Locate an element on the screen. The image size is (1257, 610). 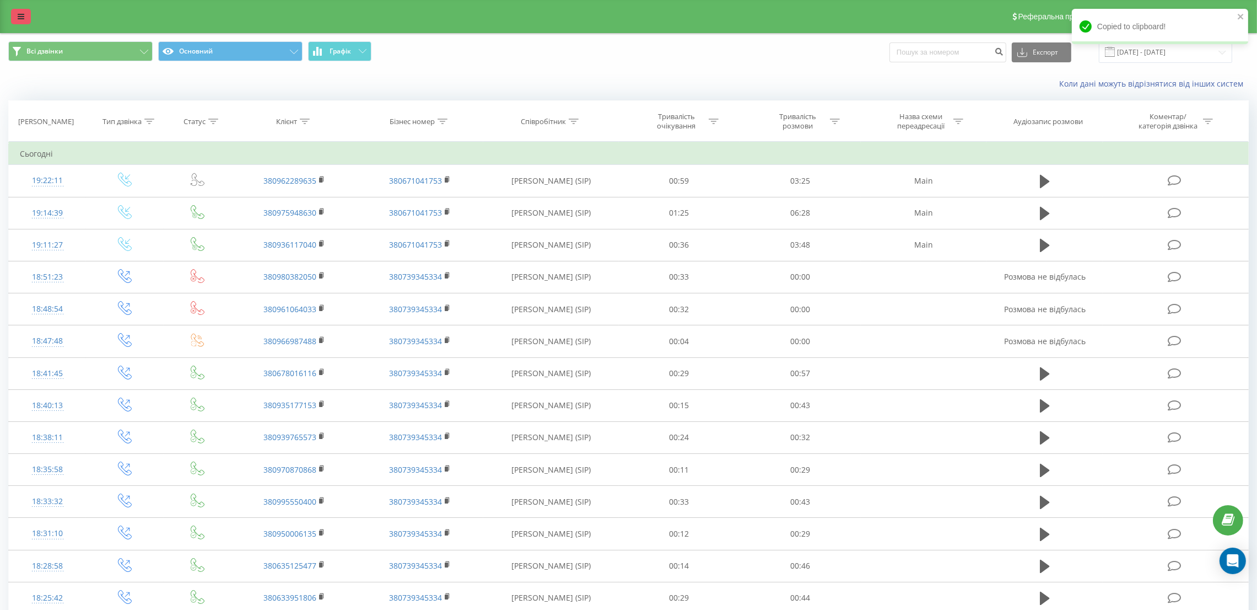
div: Назва схеми переадресації is located at coordinates (921, 121).